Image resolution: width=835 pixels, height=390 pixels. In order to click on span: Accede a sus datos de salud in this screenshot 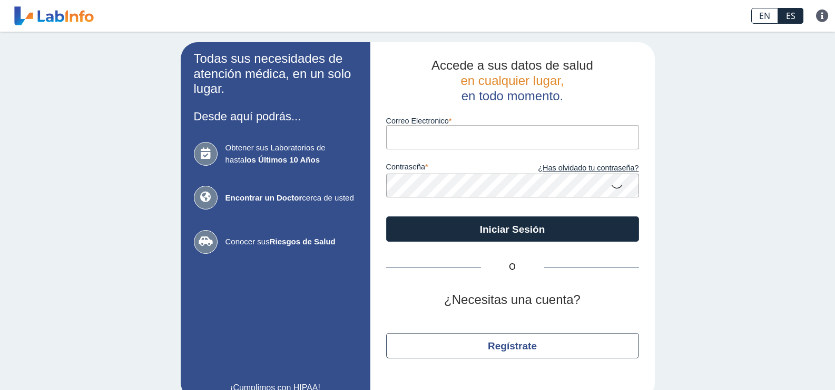, I will do `click(512, 65)`.